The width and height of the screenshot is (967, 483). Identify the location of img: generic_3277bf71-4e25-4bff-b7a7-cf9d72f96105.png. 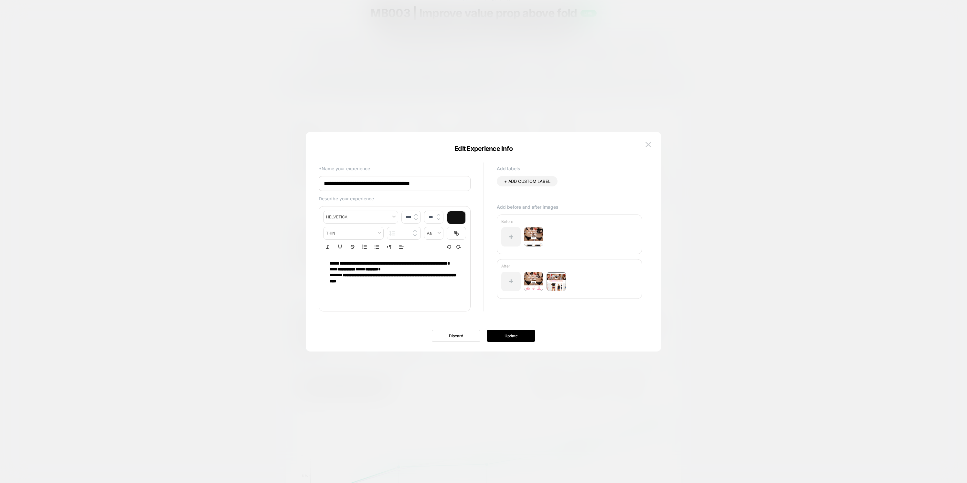
(533, 237).